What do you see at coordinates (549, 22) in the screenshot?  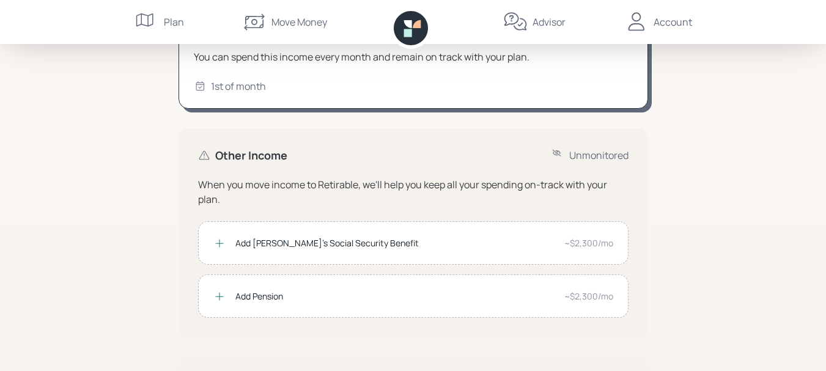 I see `div: Advisor` at bounding box center [549, 22].